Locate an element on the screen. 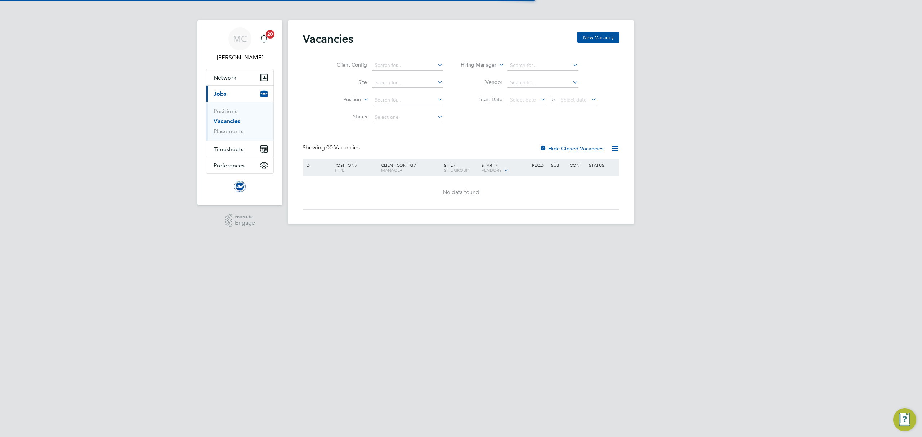 The height and width of the screenshot is (437, 922). span: Engage is located at coordinates (245, 223).